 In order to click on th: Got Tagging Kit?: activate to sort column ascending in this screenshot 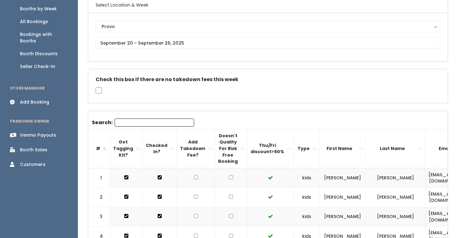, I will do `click(126, 148)`.